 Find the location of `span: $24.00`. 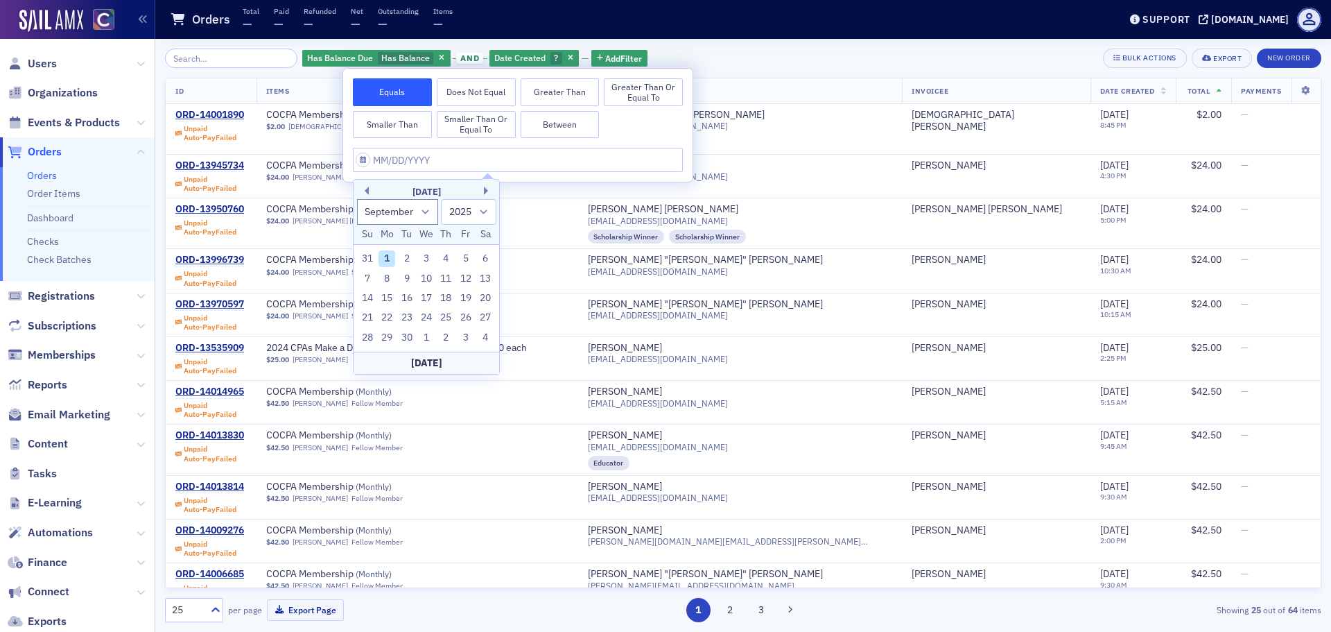

span: $24.00 is located at coordinates (277, 177).